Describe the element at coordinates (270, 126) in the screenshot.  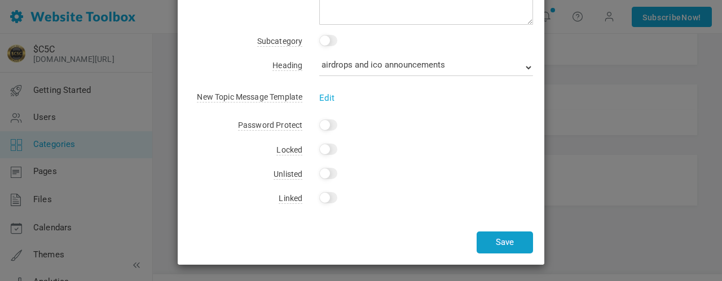
I see `span: Password Protect` at that location.